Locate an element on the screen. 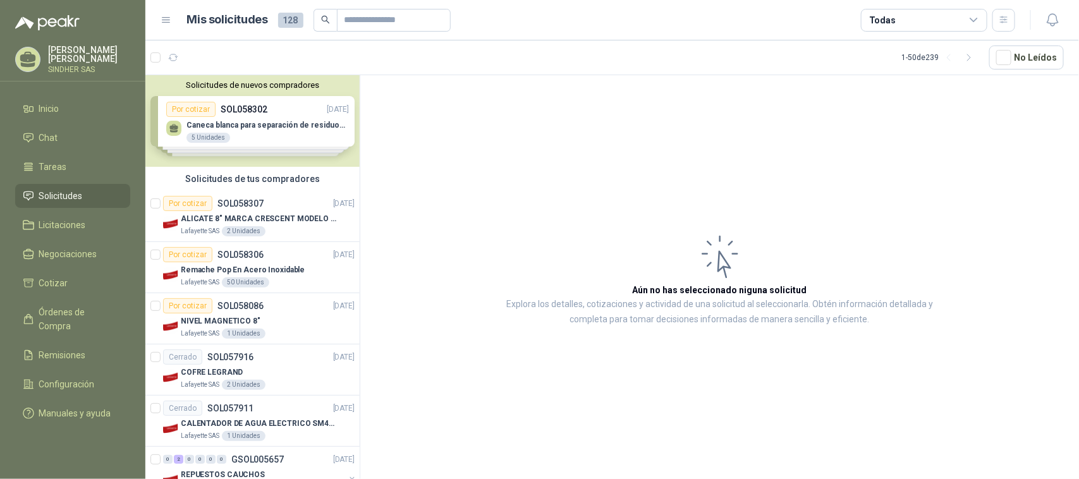 The image size is (1079, 479). span: Negociaciones is located at coordinates (68, 254).